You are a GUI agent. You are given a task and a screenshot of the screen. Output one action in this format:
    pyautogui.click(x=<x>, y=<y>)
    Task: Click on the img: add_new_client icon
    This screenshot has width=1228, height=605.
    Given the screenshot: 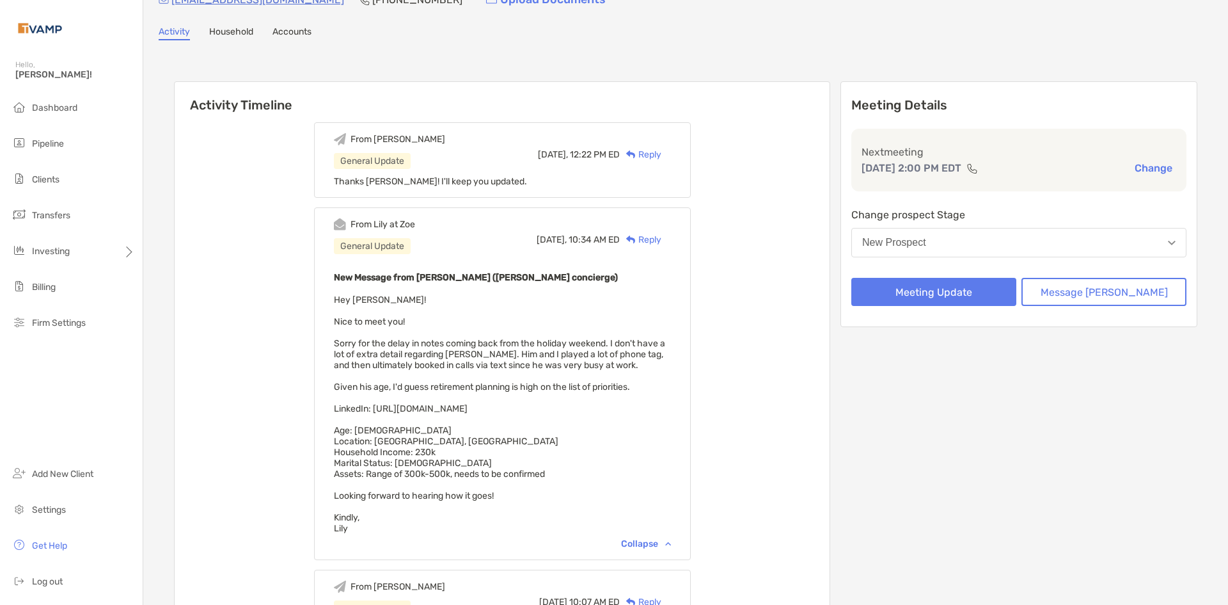 What is the action you would take?
    pyautogui.click(x=19, y=473)
    